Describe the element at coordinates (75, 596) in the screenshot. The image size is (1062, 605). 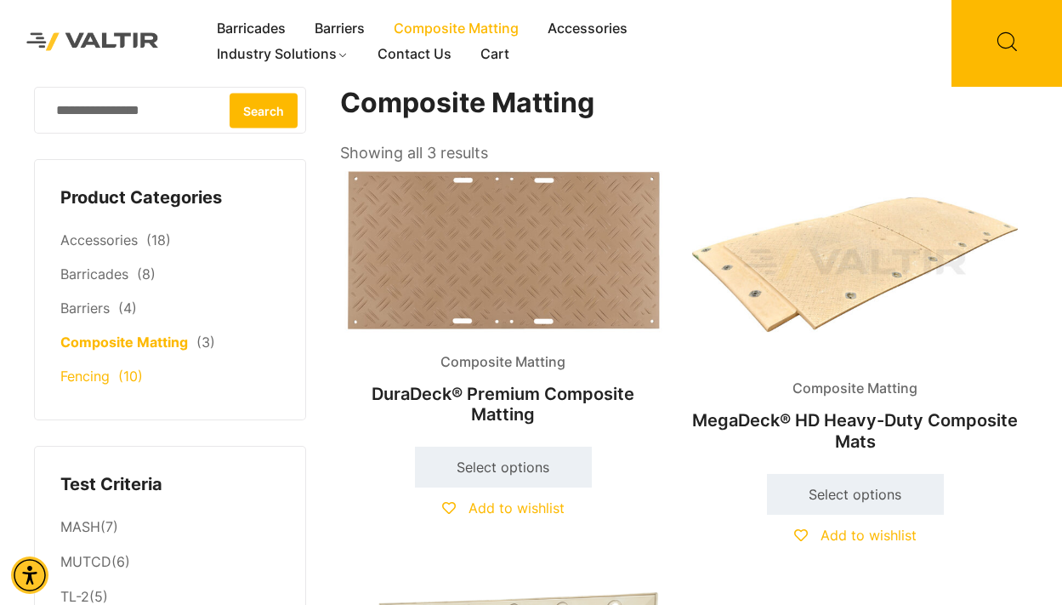
I see `a: TL-2` at that location.